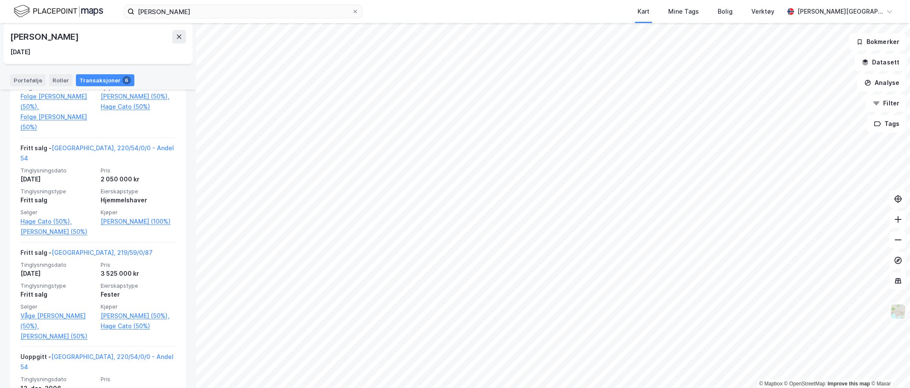  Describe the element at coordinates (98, 363) in the screenshot. I see `div: Uoppgitt -` at that location.